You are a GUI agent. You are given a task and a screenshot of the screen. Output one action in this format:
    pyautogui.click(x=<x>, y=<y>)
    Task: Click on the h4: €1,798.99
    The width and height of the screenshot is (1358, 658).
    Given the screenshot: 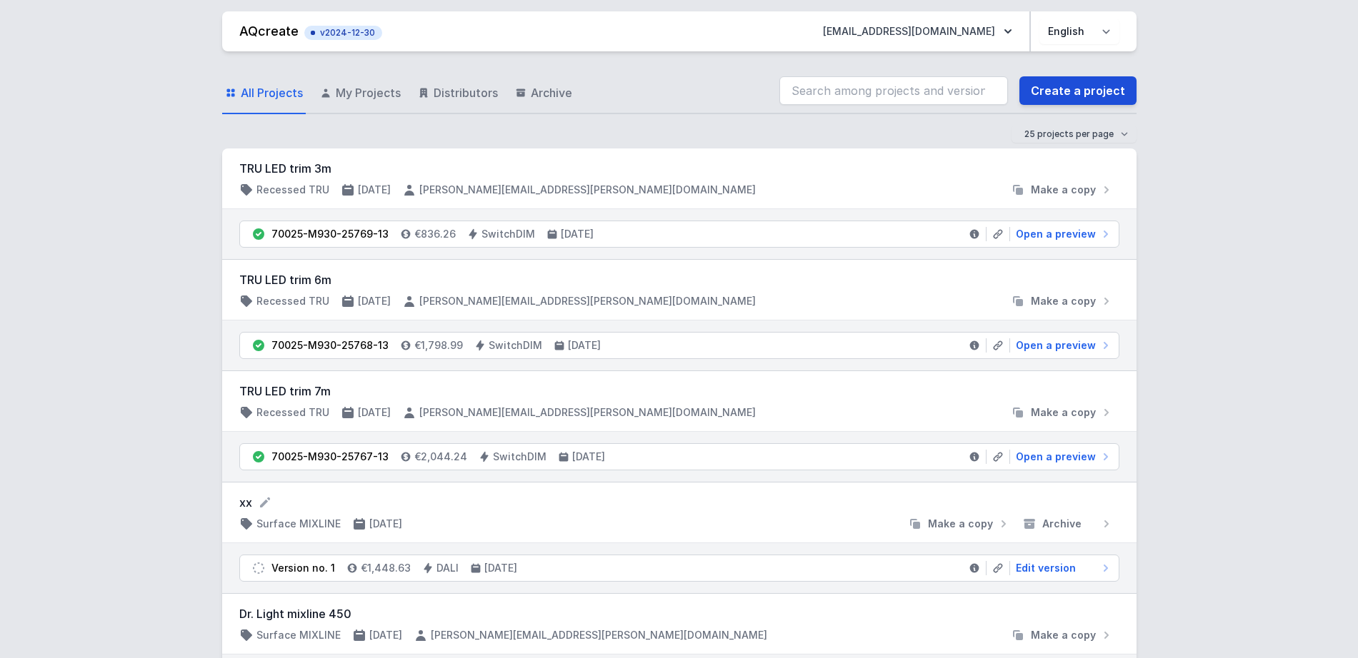 What is the action you would take?
    pyautogui.click(x=439, y=346)
    